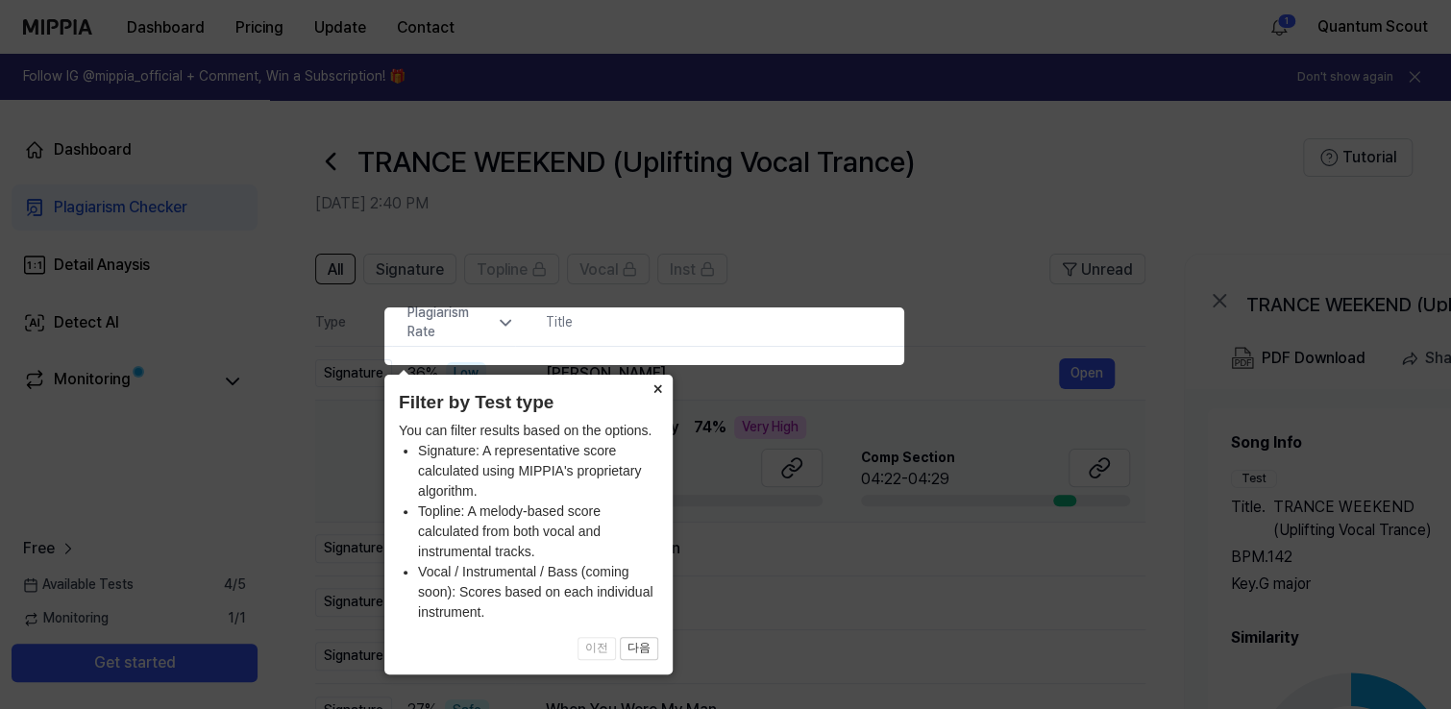  What do you see at coordinates (639, 649) in the screenshot?
I see `button: 다음` at bounding box center [639, 649].